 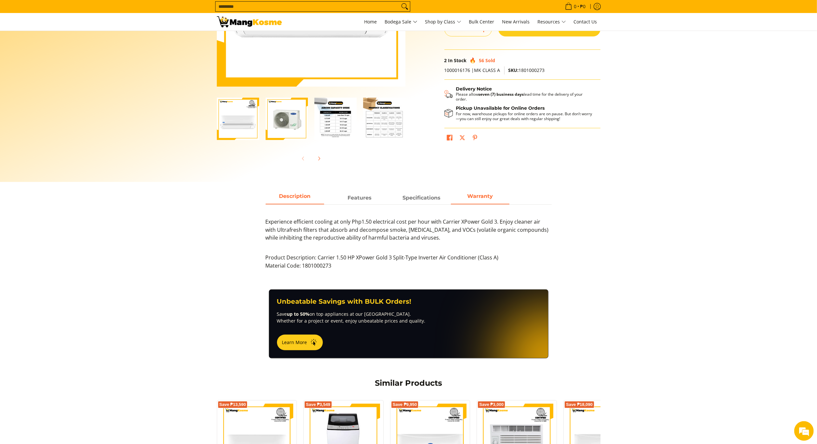 I want to click on p: Please allow lead time for the delivery of your order., so click(x=525, y=97).